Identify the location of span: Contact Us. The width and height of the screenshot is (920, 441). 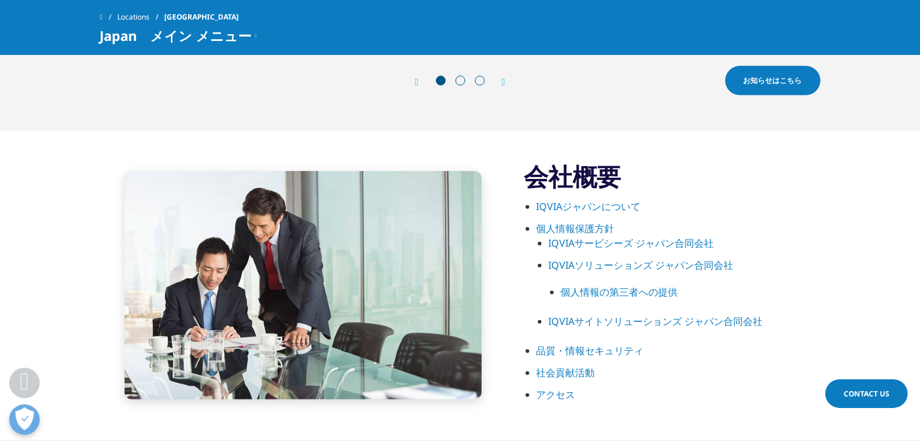
(866, 393).